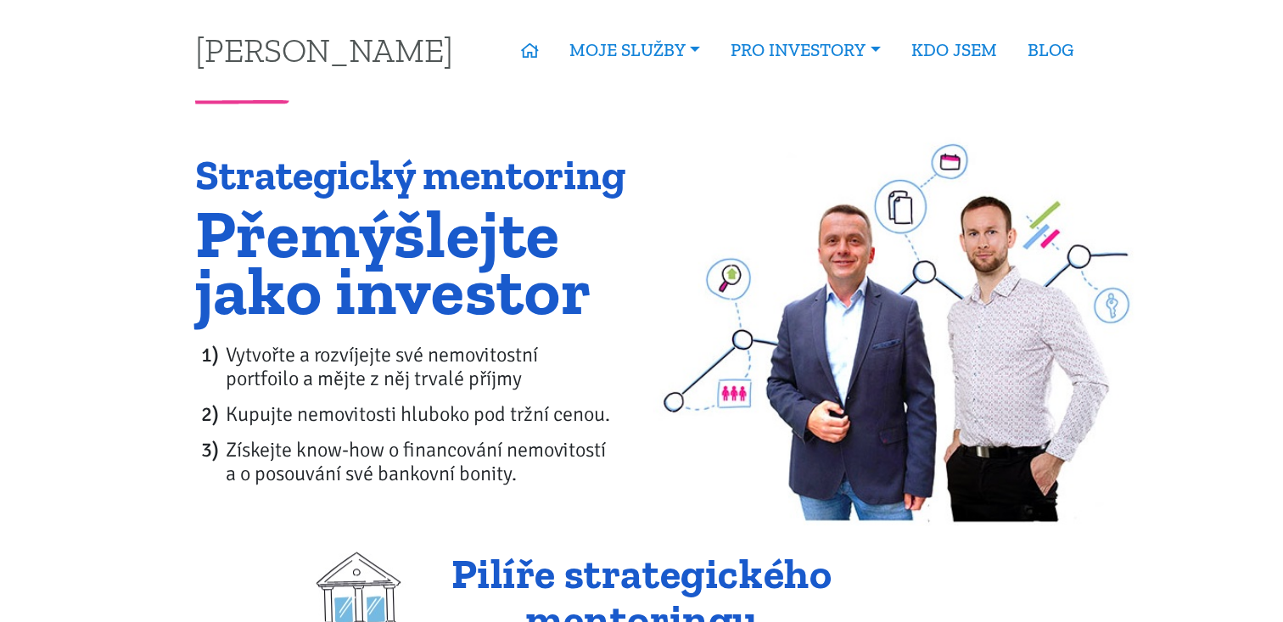  I want to click on a: KDO JSEM, so click(953, 50).